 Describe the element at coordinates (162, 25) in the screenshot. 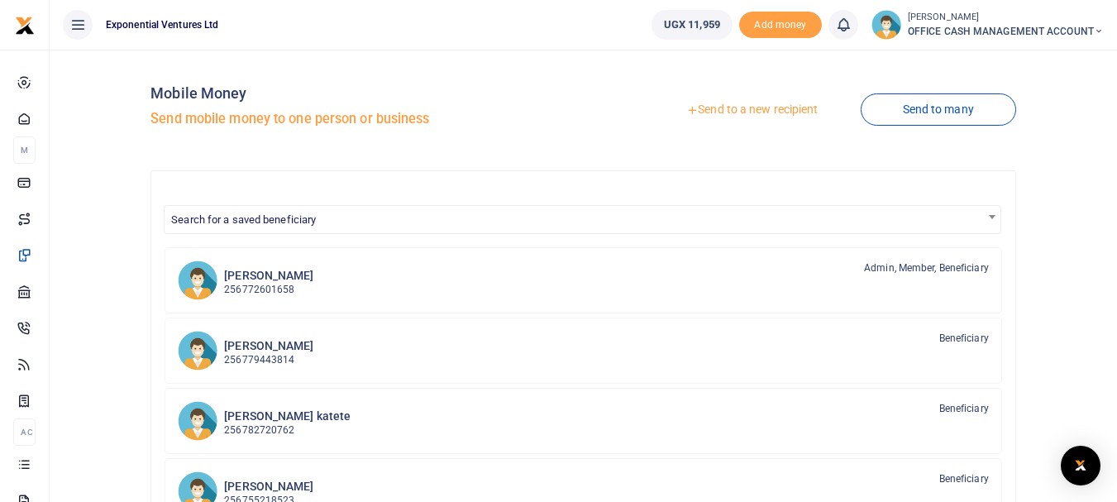

I see `span: Exponential Ventures Ltd` at that location.